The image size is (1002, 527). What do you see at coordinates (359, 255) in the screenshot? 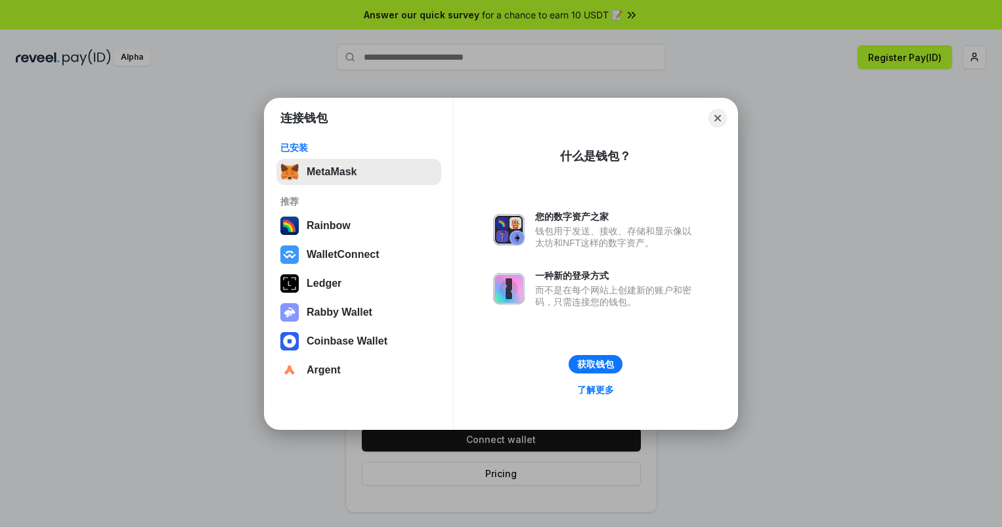
I see `button: WalletConnect` at bounding box center [359, 255].